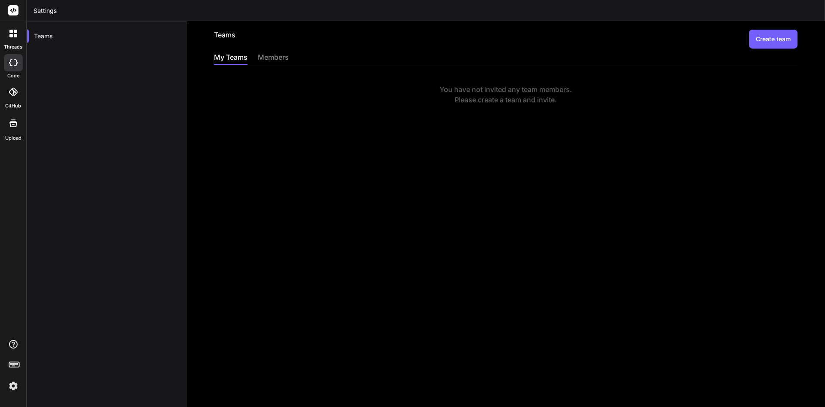  What do you see at coordinates (773, 39) in the screenshot?
I see `button: Create team` at bounding box center [773, 39].